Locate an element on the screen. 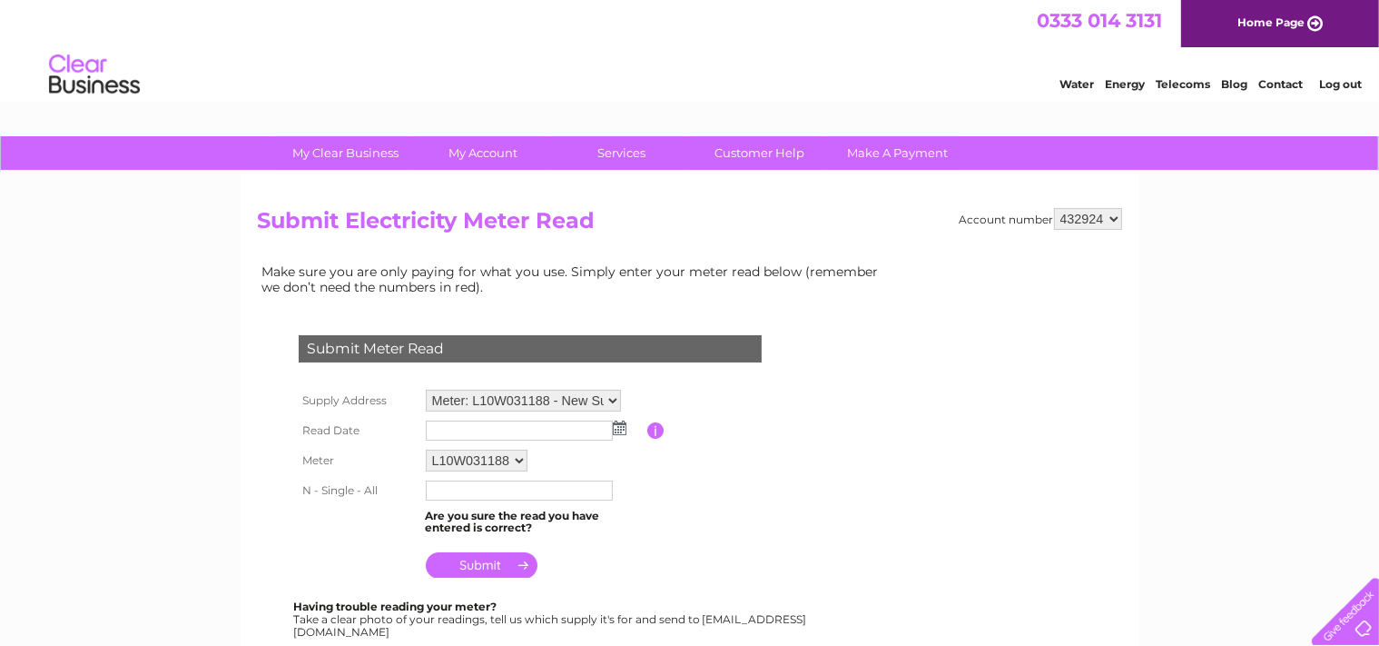  input: Information is located at coordinates (656, 430).